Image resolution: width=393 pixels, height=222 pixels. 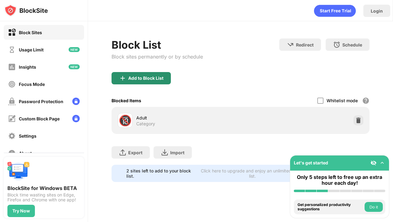 I want to click on div: Block sites permanently or by schedule, so click(x=157, y=57).